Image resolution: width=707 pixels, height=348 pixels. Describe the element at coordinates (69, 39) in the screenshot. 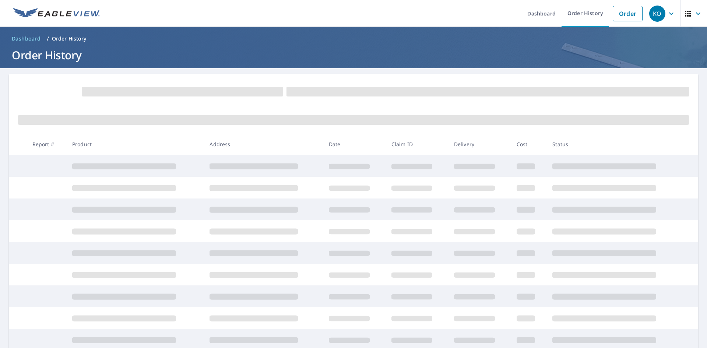

I see `p: Order History` at that location.